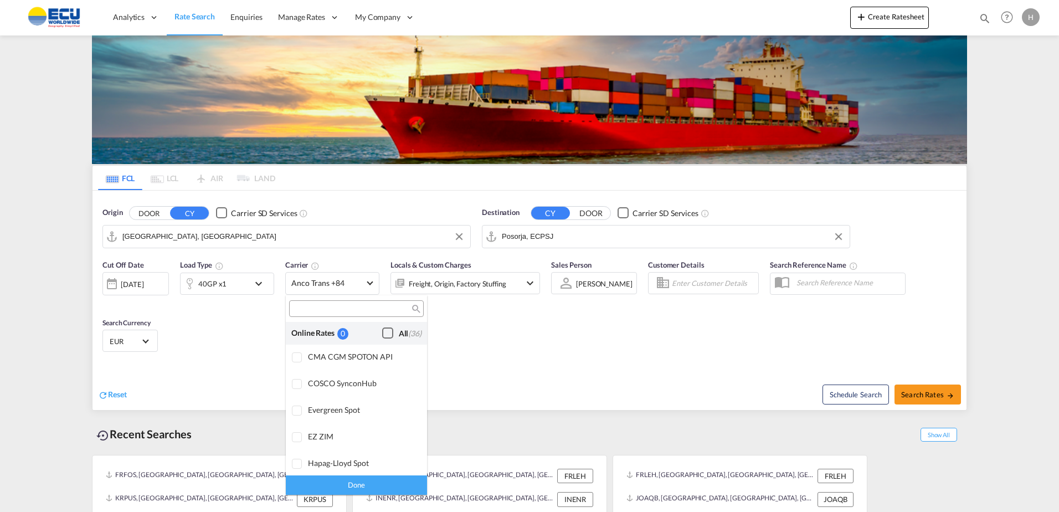  I want to click on div: All, so click(410, 334).